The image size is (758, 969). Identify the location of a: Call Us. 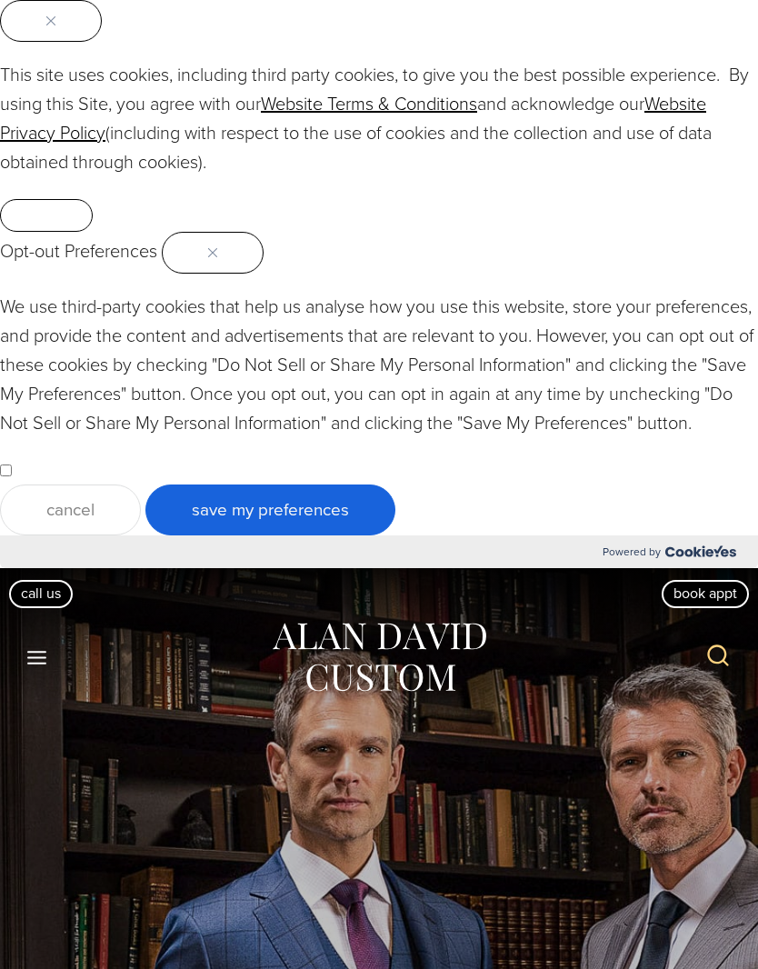
(41, 593).